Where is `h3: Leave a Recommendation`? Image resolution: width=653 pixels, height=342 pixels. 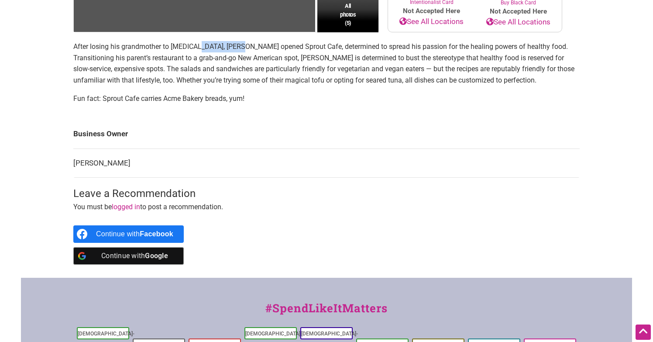
h3: Leave a Recommendation is located at coordinates (326, 194).